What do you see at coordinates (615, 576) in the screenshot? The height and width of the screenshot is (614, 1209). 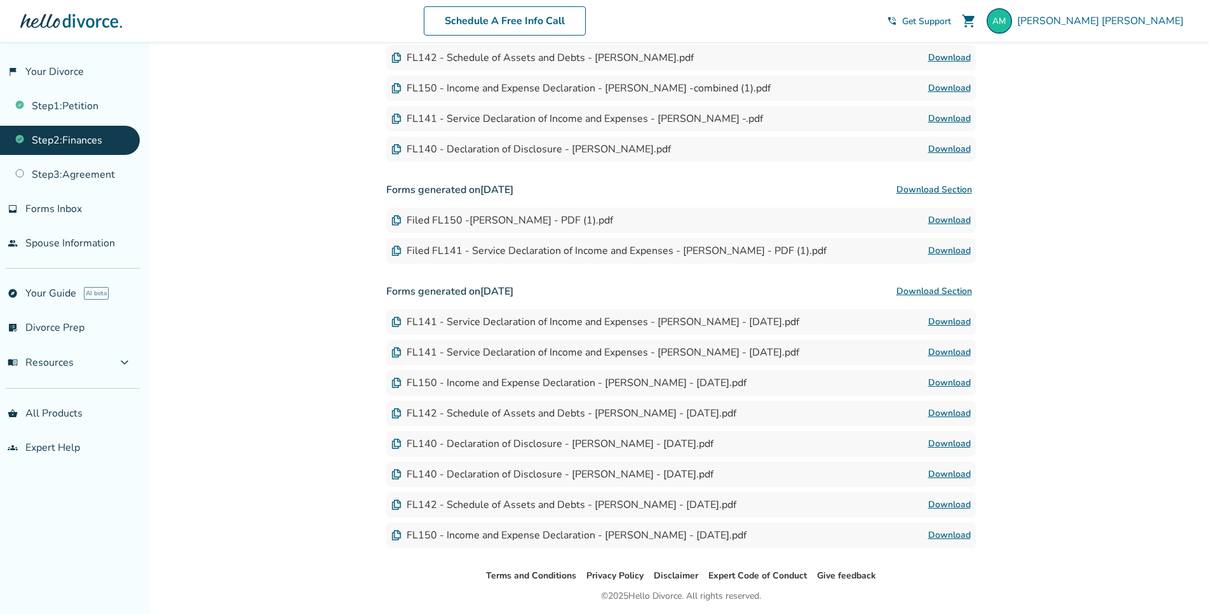 I see `a: Privacy Policy` at bounding box center [615, 576].